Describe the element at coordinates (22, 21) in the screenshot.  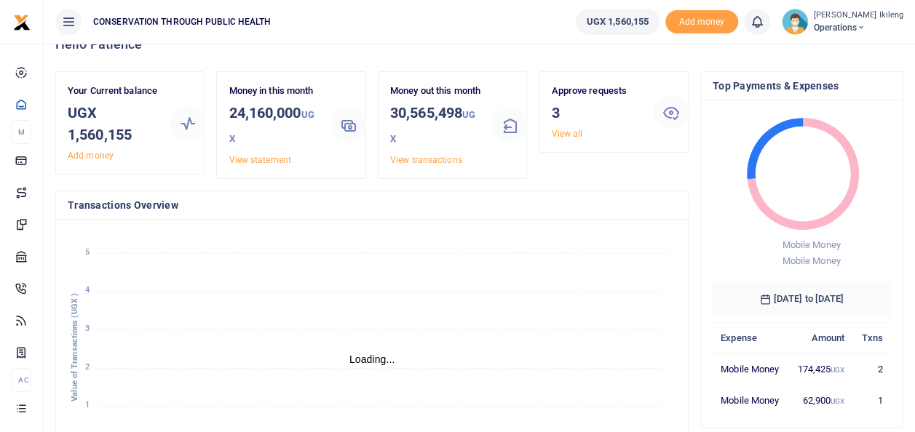
I see `a: logo-small logo-large logo-large` at that location.